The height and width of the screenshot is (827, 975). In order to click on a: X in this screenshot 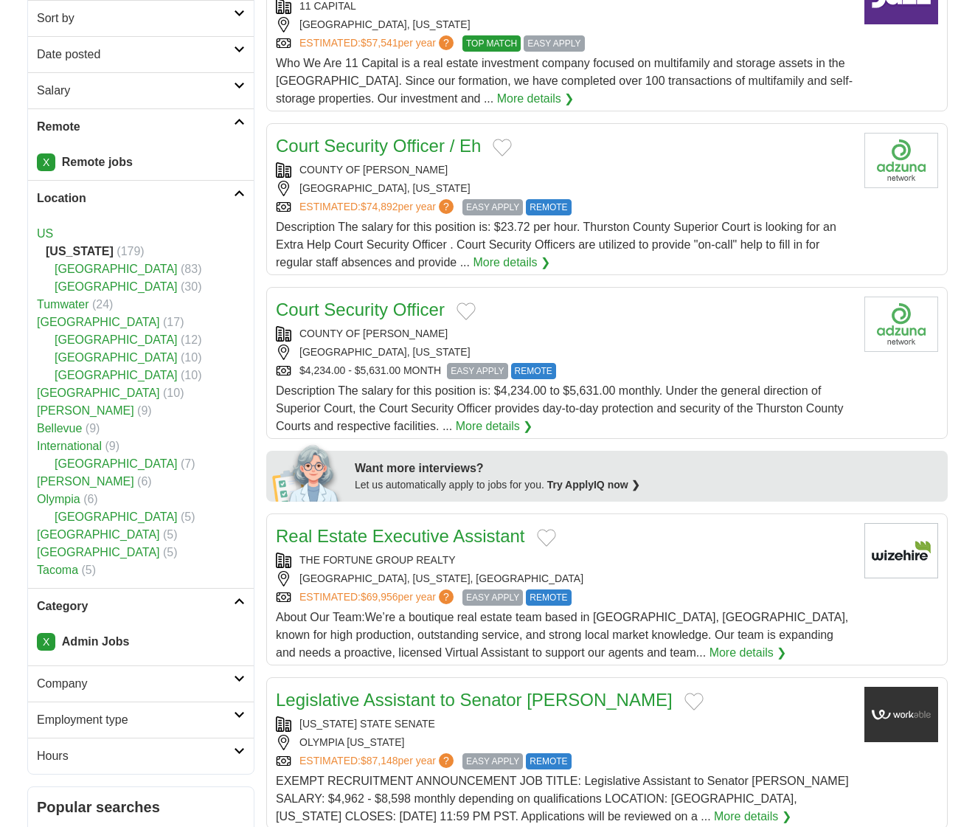, I will do `click(46, 162)`.